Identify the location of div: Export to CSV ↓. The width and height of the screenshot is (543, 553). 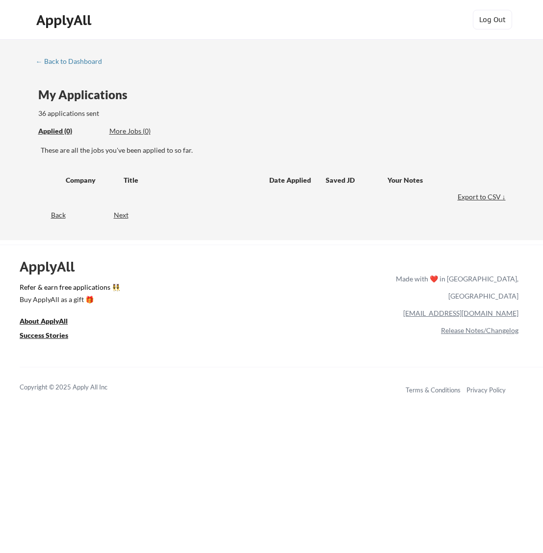
(483, 197).